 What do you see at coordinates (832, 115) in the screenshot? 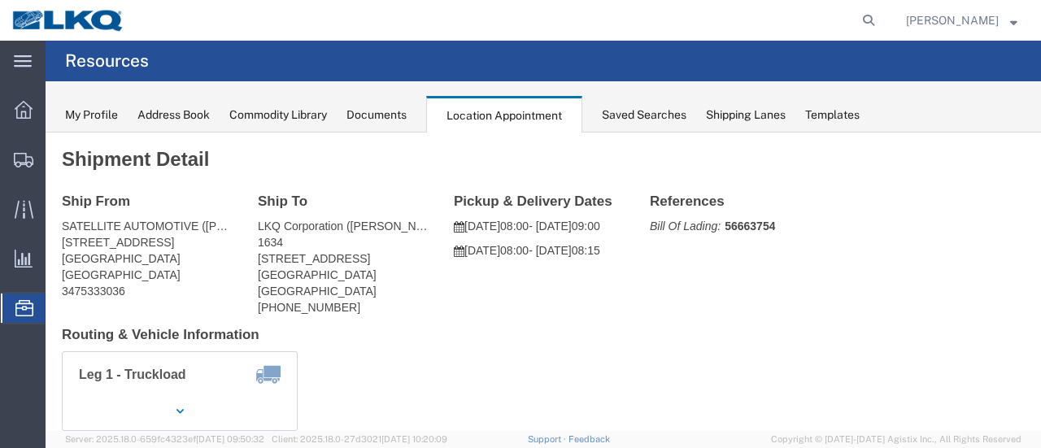
I see `div: Templates` at bounding box center [832, 115].